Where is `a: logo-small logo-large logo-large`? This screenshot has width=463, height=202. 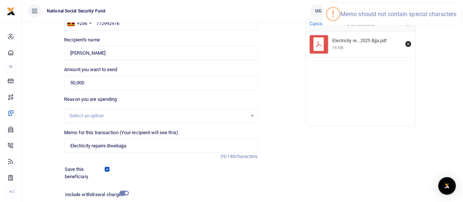 a: logo-small logo-large logo-large is located at coordinates (11, 11).